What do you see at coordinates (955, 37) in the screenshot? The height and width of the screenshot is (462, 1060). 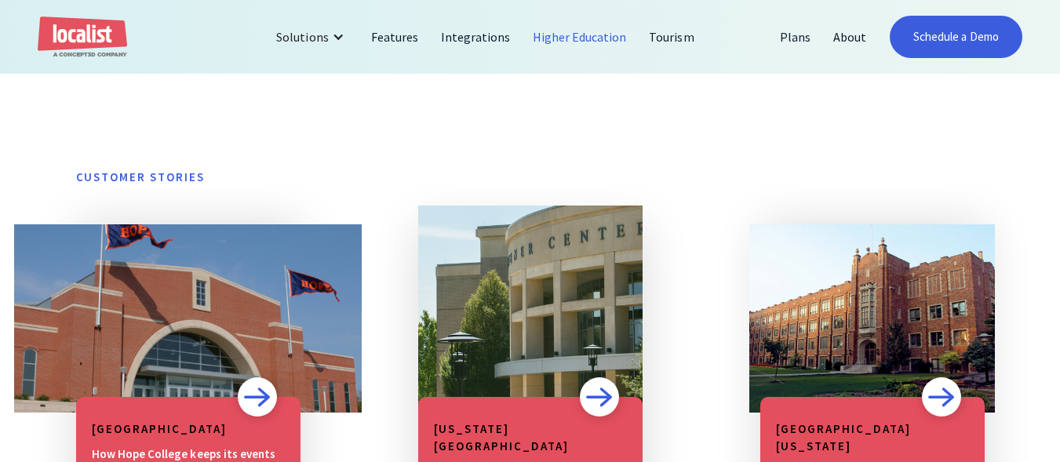 I see `a: Schedule a Demo` at bounding box center [955, 37].